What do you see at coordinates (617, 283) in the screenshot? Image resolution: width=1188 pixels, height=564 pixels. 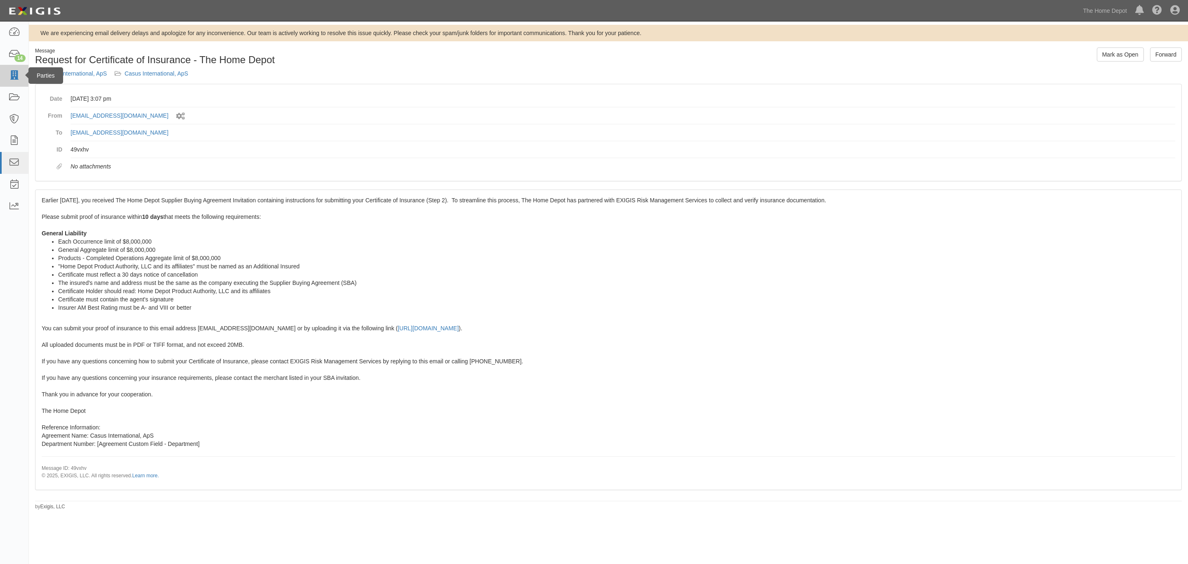 I see `li: The insured's name and address must be the same as the company executing the Supplier Buying Agre...` at bounding box center [617, 283].